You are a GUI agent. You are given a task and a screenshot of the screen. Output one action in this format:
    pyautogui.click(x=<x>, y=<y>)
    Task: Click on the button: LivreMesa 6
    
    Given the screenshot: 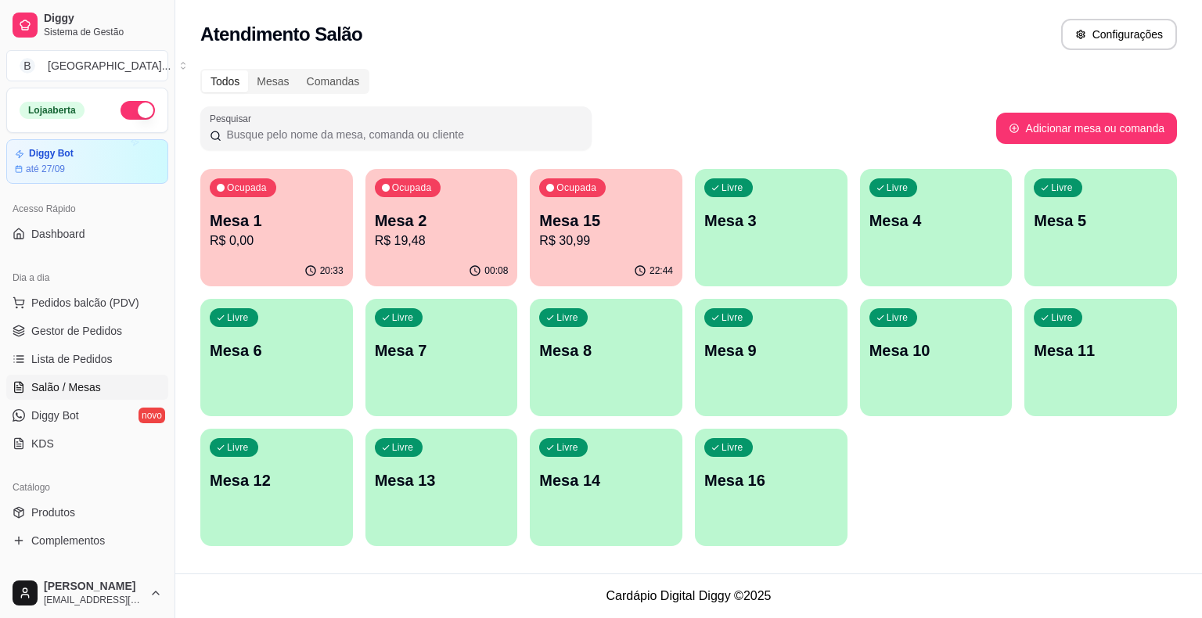 What is the action you would take?
    pyautogui.click(x=276, y=358)
    